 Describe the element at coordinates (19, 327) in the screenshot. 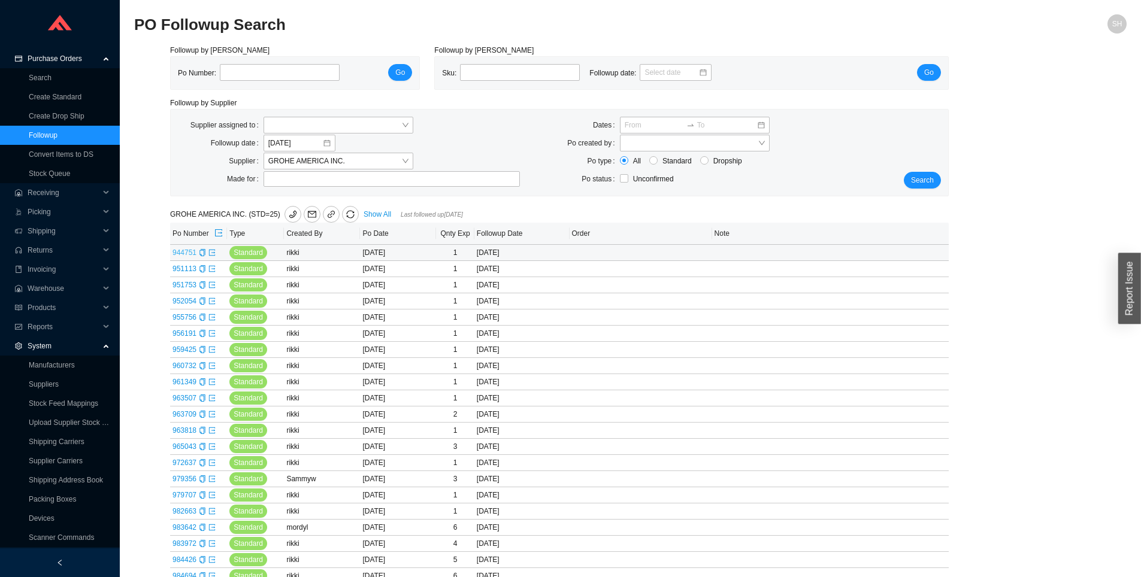

I see `span: fund` at that location.